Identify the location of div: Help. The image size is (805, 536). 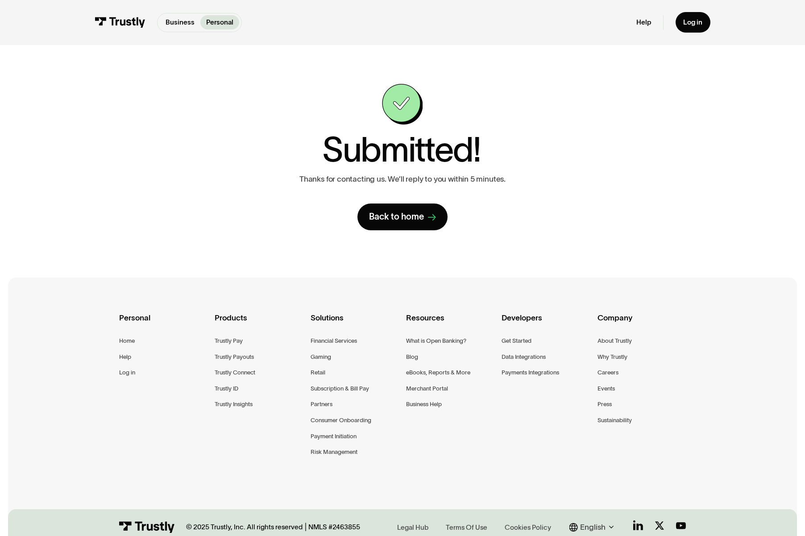
(125, 357).